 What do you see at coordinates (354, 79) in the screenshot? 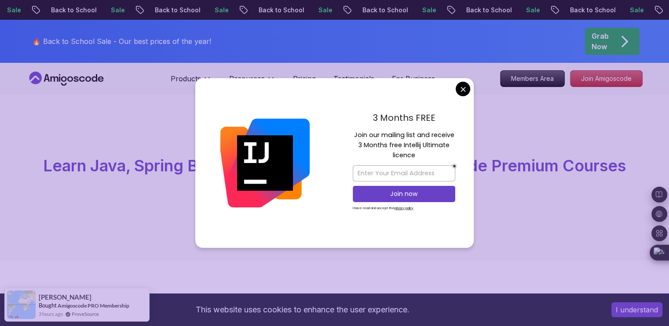
I see `p: Testimonials` at bounding box center [354, 79].